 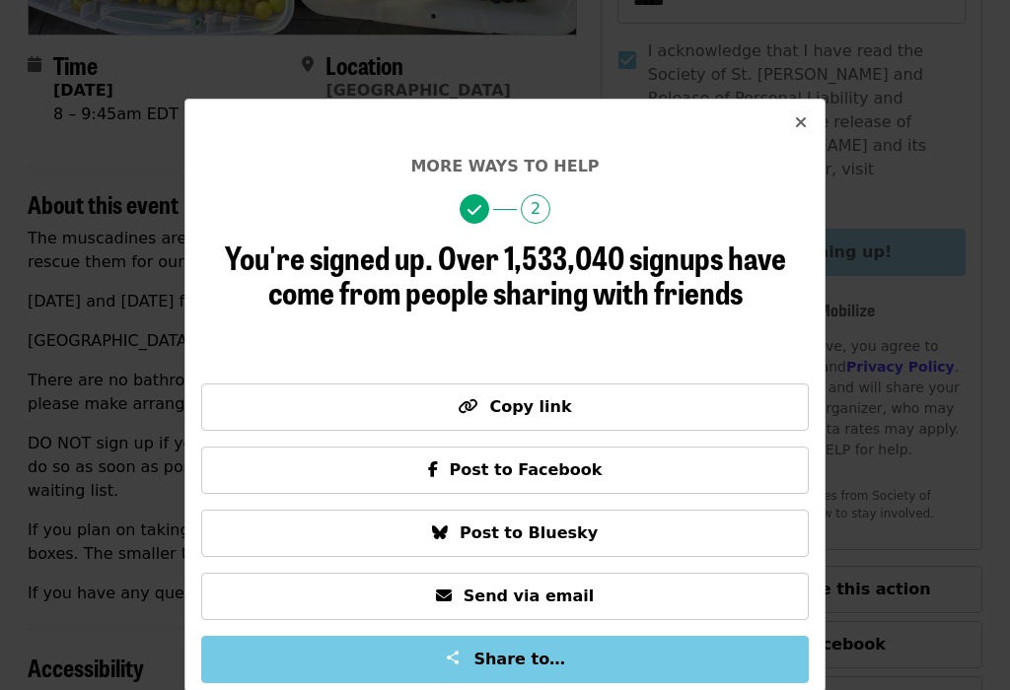 What do you see at coordinates (453, 658) in the screenshot?
I see `img: Share` at bounding box center [453, 658].